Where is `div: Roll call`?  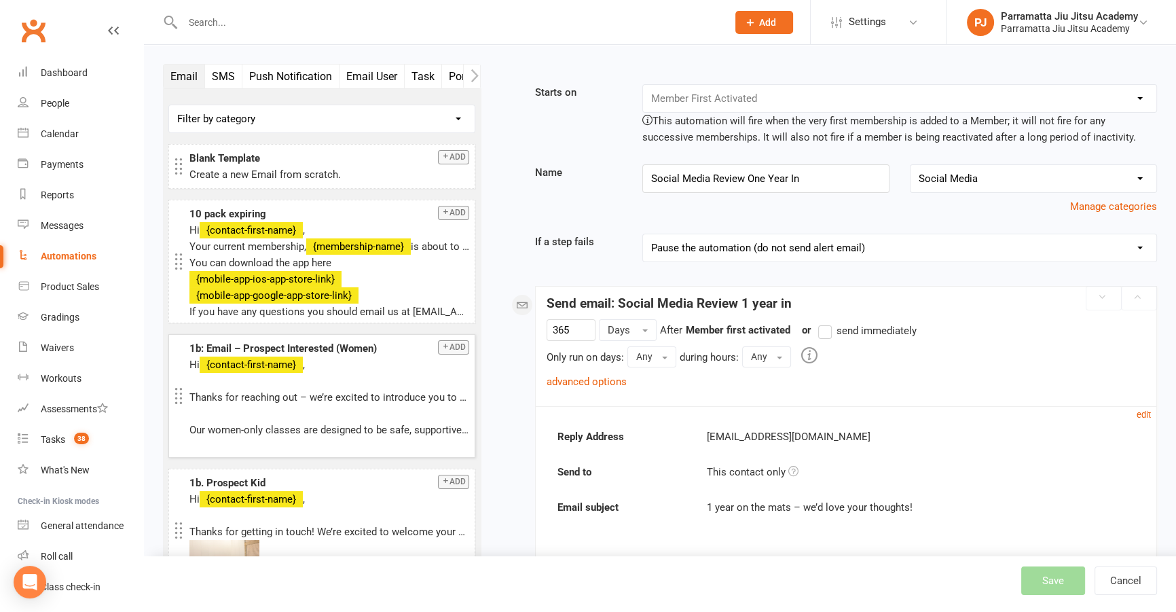
div: Roll call is located at coordinates (56, 556).